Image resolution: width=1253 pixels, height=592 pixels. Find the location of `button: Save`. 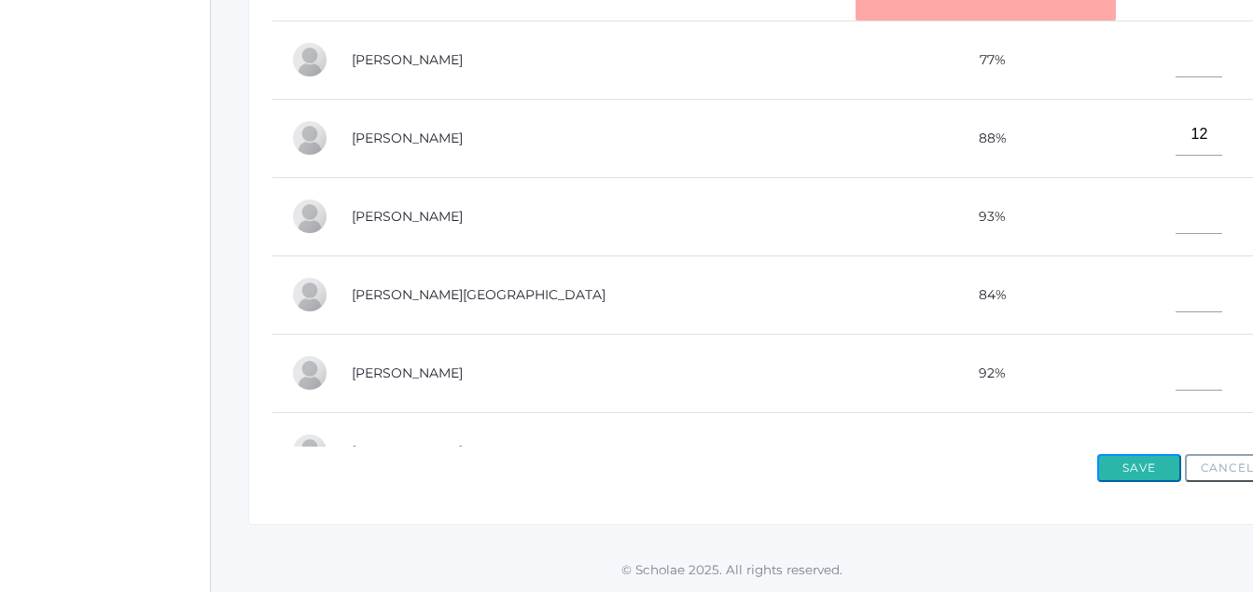

button: Save is located at coordinates (1139, 468).